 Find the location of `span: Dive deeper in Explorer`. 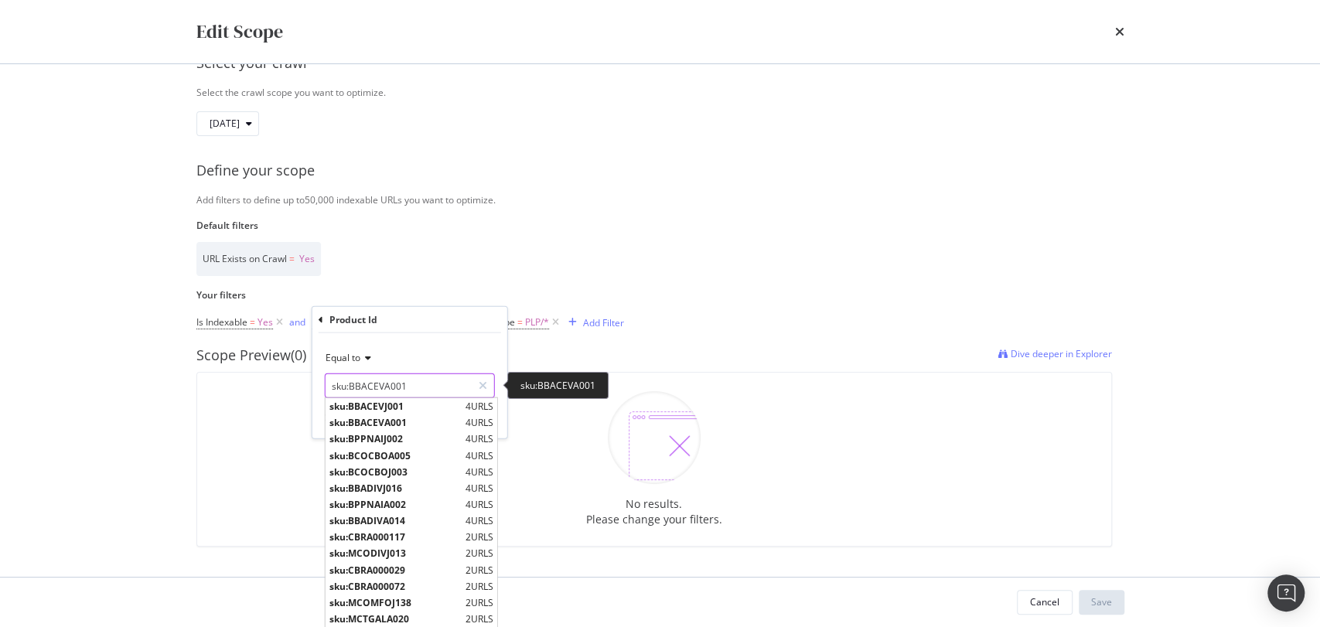

span: Dive deeper in Explorer is located at coordinates (1061, 353).